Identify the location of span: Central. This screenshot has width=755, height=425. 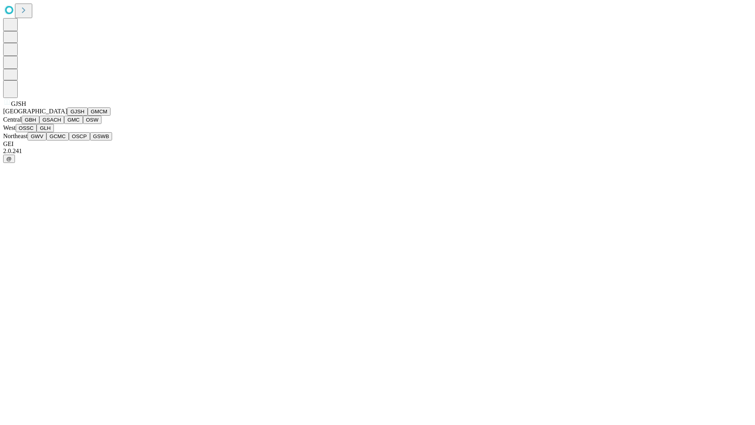
(12, 119).